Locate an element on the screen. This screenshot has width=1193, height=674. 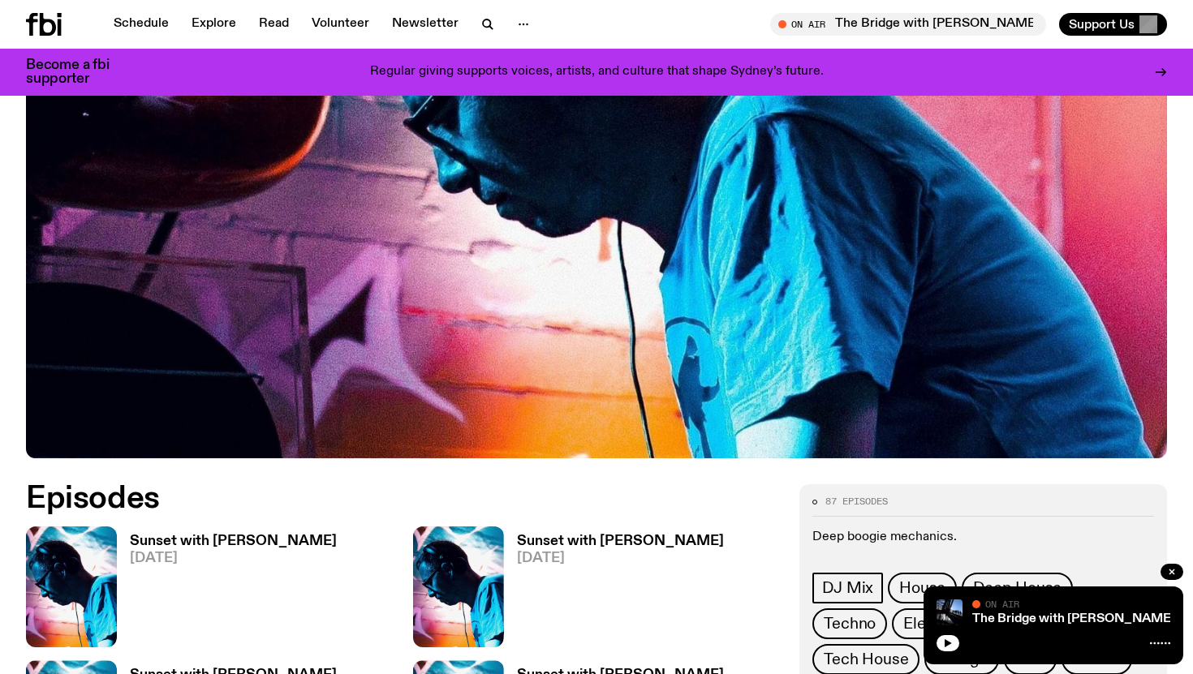
button: Support Us is located at coordinates (1112, 24).